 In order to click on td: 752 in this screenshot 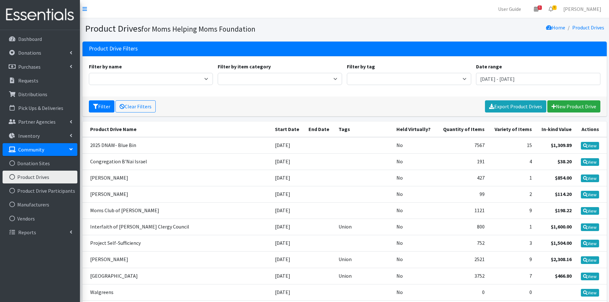, I will do `click(463, 243)`.